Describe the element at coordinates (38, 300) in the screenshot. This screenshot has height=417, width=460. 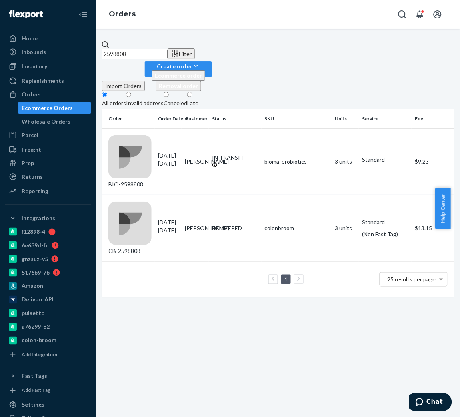
I see `div: Deliverr API` at that location.